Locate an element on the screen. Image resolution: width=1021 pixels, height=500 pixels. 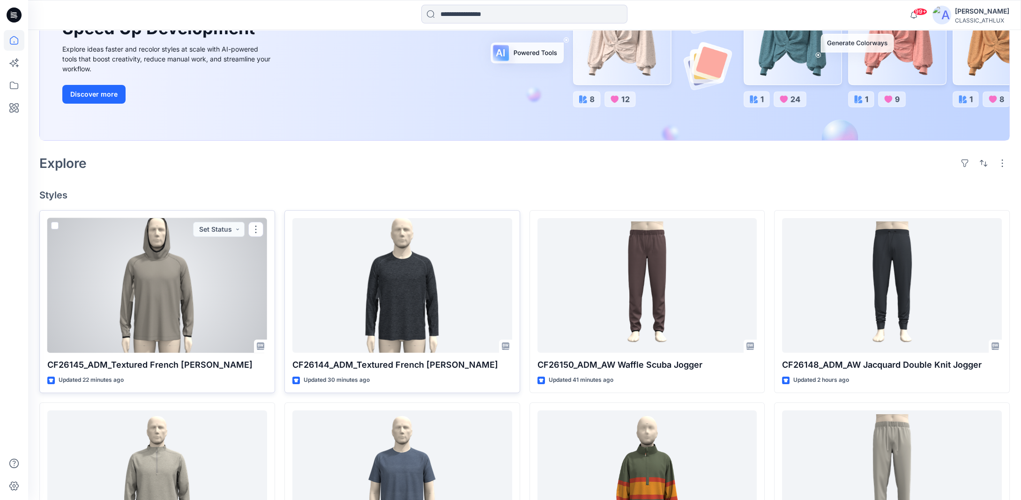
a: CF26148_ADM_AW Jacquard Double Knit Jogger is located at coordinates (892, 285).